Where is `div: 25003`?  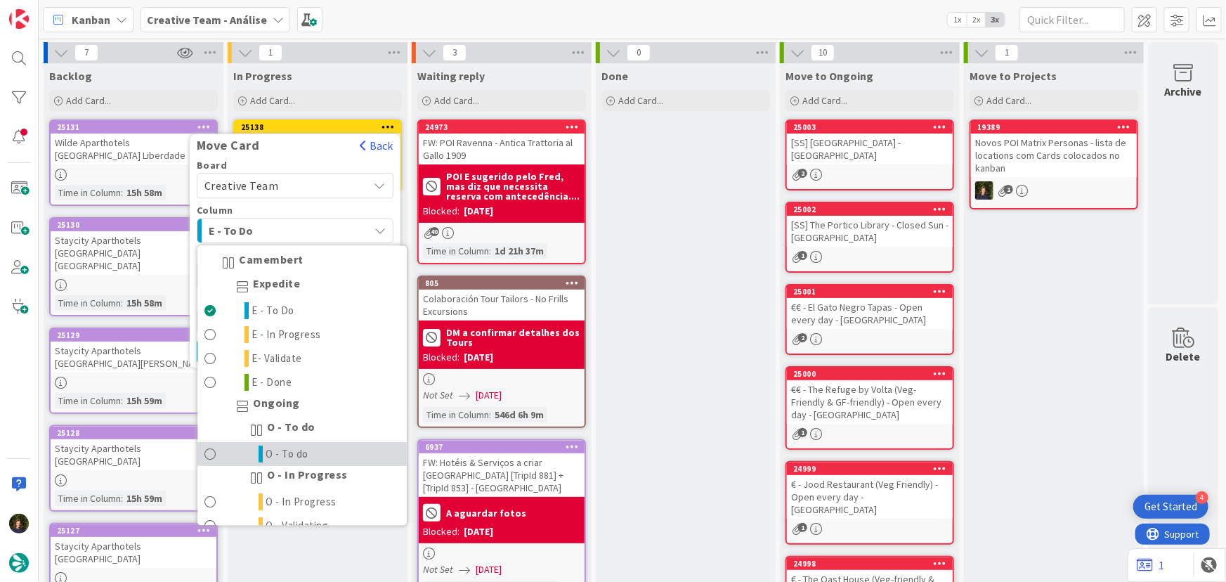
div: 25003 is located at coordinates (870, 127).